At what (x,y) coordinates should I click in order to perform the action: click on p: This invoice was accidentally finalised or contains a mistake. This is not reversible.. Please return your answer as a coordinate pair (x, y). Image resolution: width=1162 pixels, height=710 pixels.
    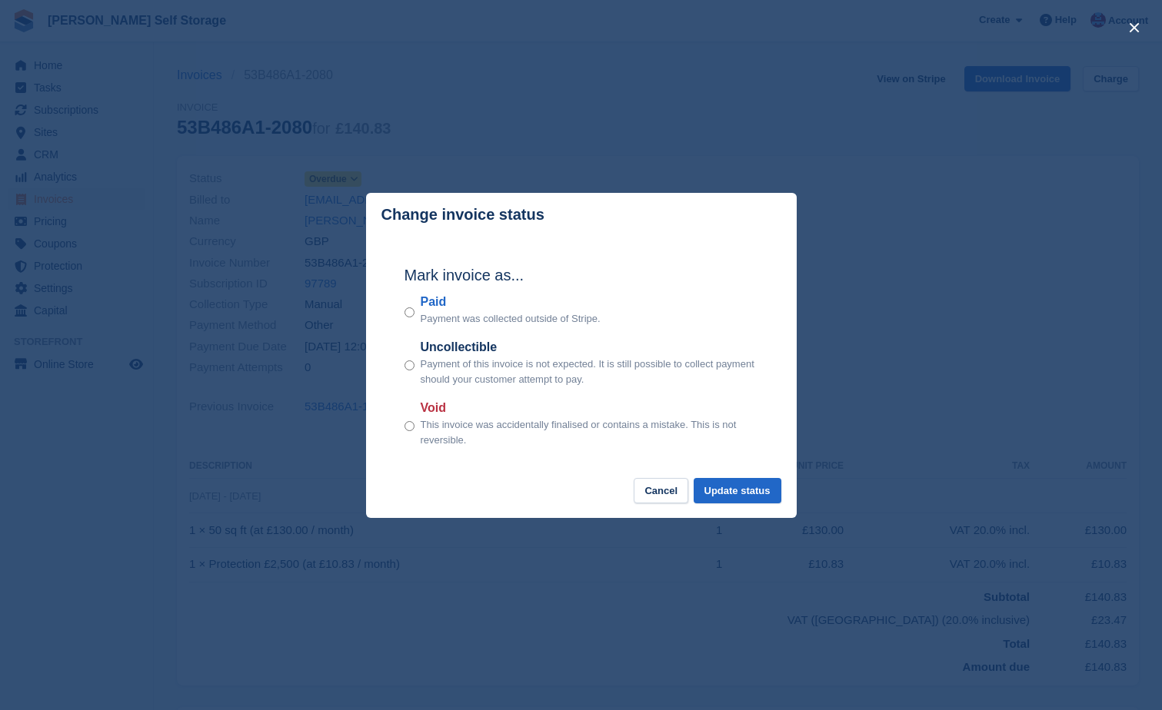
    Looking at the image, I should click on (589, 432).